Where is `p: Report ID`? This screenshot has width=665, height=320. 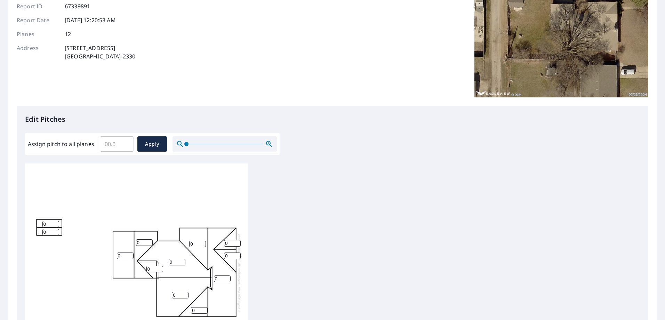 p: Report ID is located at coordinates (38, 6).